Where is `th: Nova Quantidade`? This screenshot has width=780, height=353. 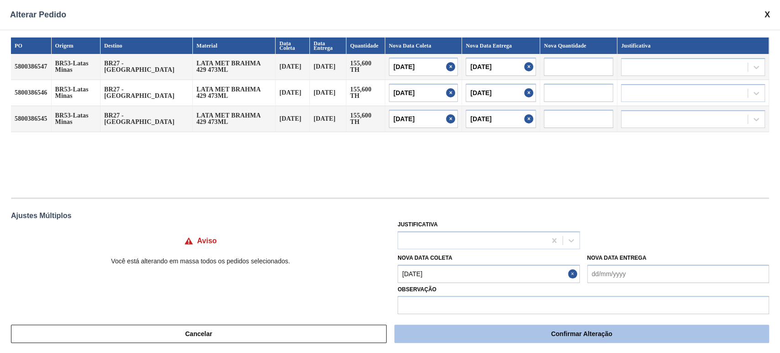
th: Nova Quantidade is located at coordinates (579, 46).